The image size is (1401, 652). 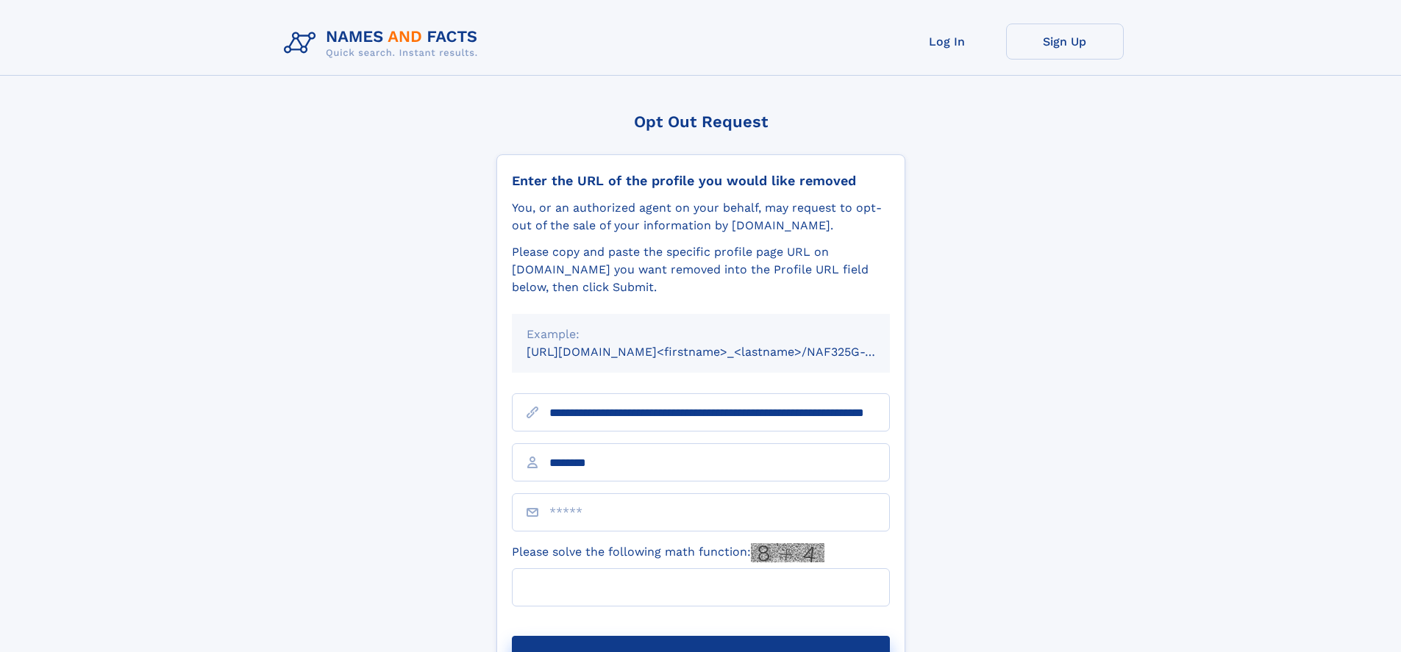 What do you see at coordinates (384, 43) in the screenshot?
I see `img: Logo Names and Facts` at bounding box center [384, 43].